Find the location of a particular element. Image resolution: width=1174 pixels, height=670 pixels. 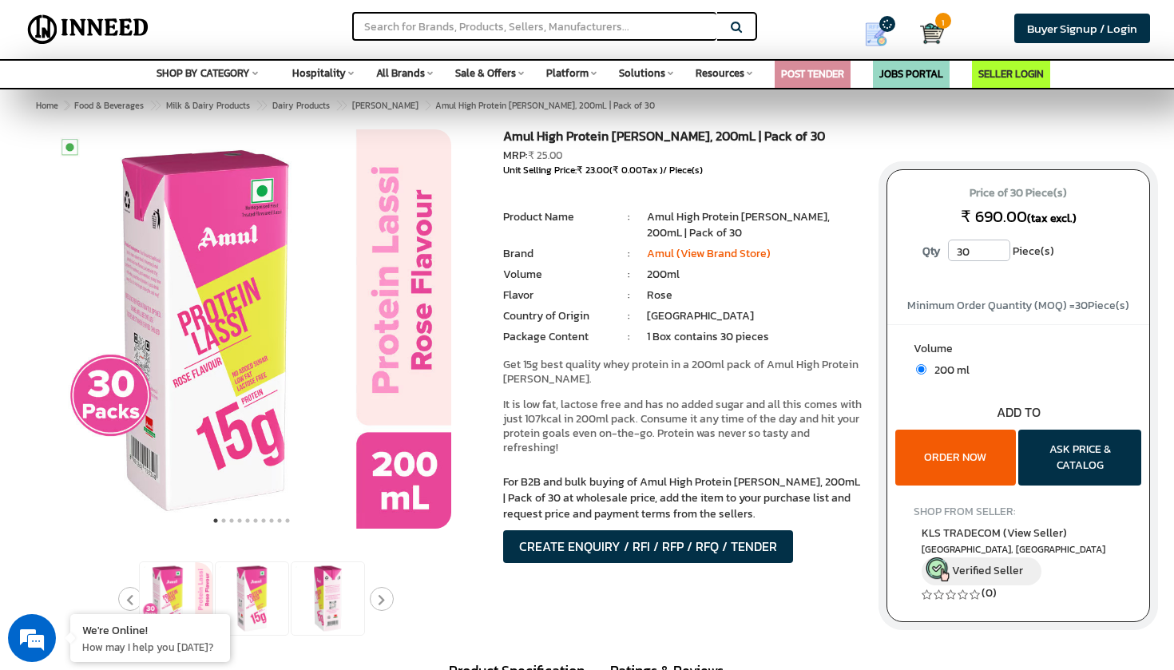

button: 3 is located at coordinates (232, 521).